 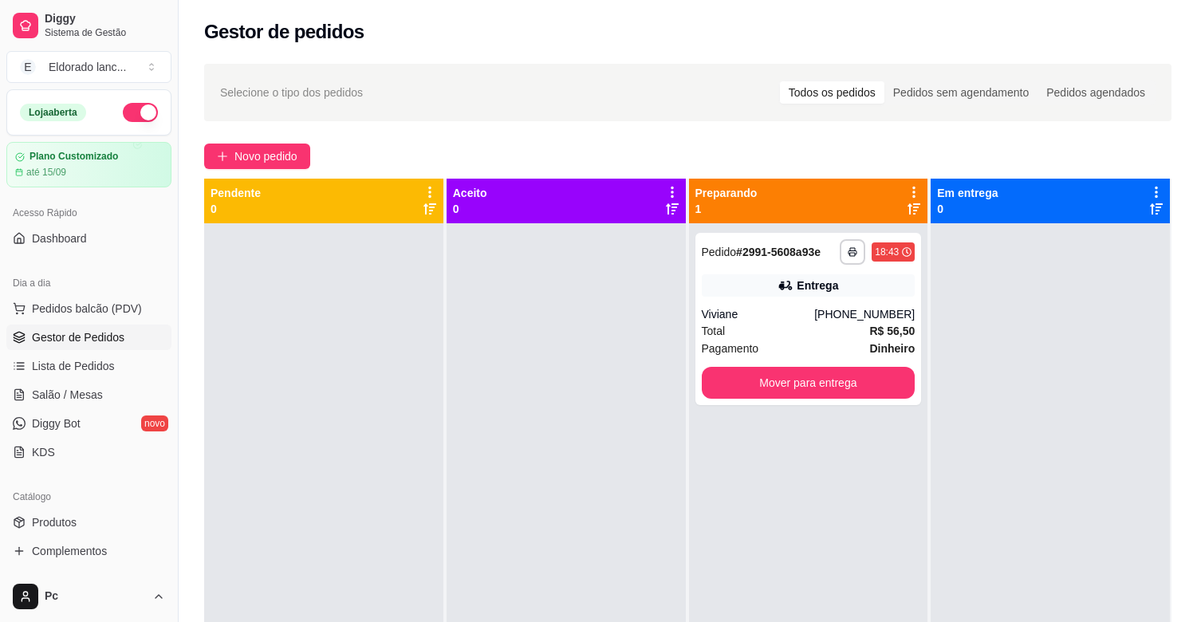 What do you see at coordinates (73, 156) in the screenshot?
I see `article: Plano Customizado` at bounding box center [73, 156].